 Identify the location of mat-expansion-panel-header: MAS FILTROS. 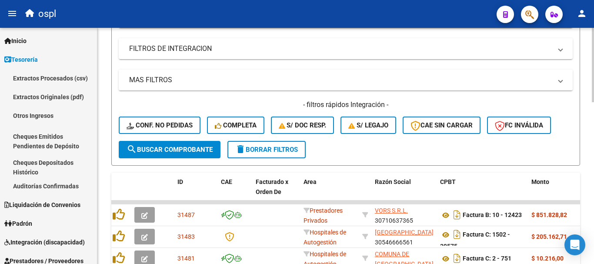
(346, 80).